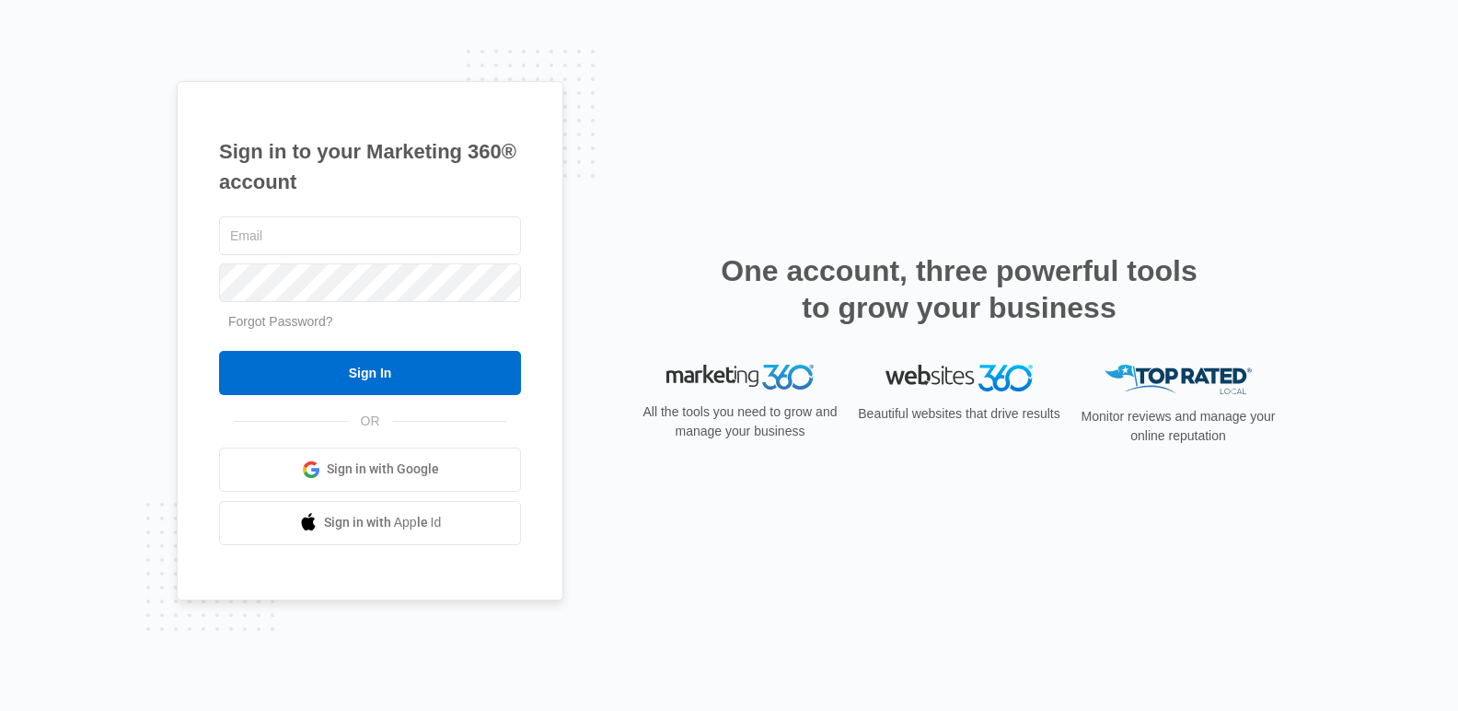  What do you see at coordinates (959, 413) in the screenshot?
I see `p: Beautiful websites that drive results` at bounding box center [959, 413].